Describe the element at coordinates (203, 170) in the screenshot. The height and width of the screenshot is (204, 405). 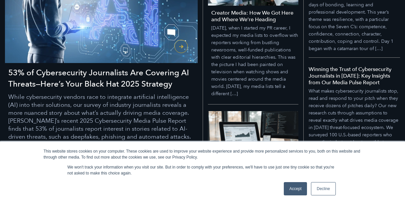
I see `p: We won't track your information when you visit our site. But in order to comply with your prefere...` at that location.